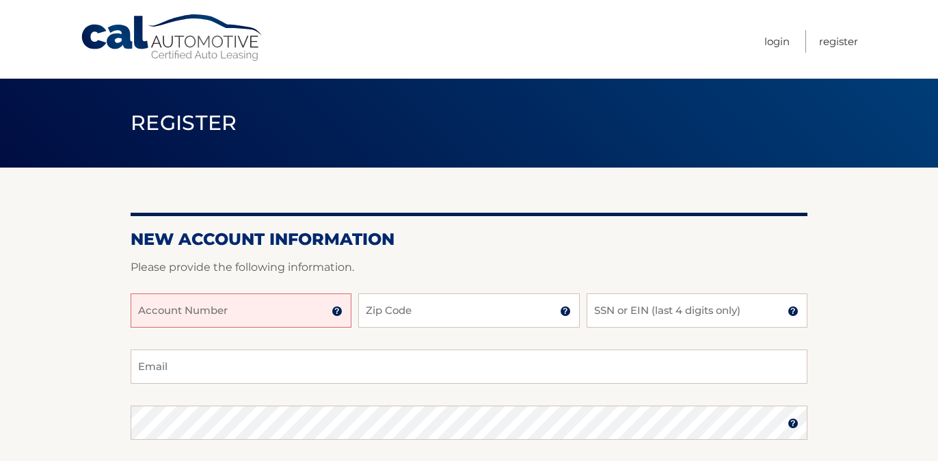  Describe the element at coordinates (172, 38) in the screenshot. I see `a: Cal Automotive` at that location.